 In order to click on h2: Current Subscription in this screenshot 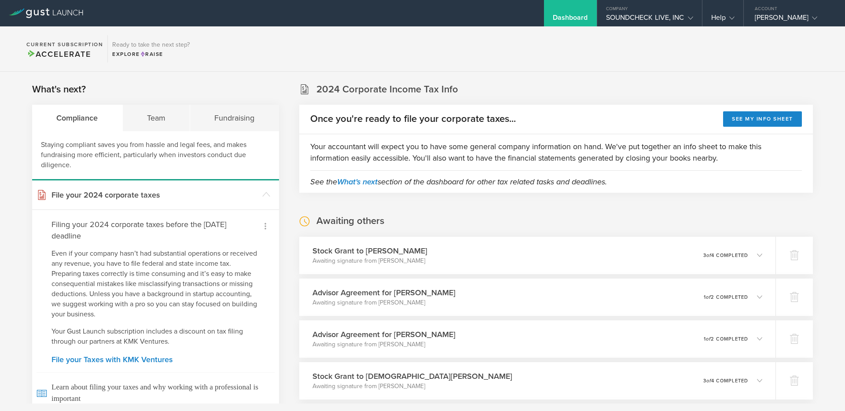, I will do `click(65, 44)`.